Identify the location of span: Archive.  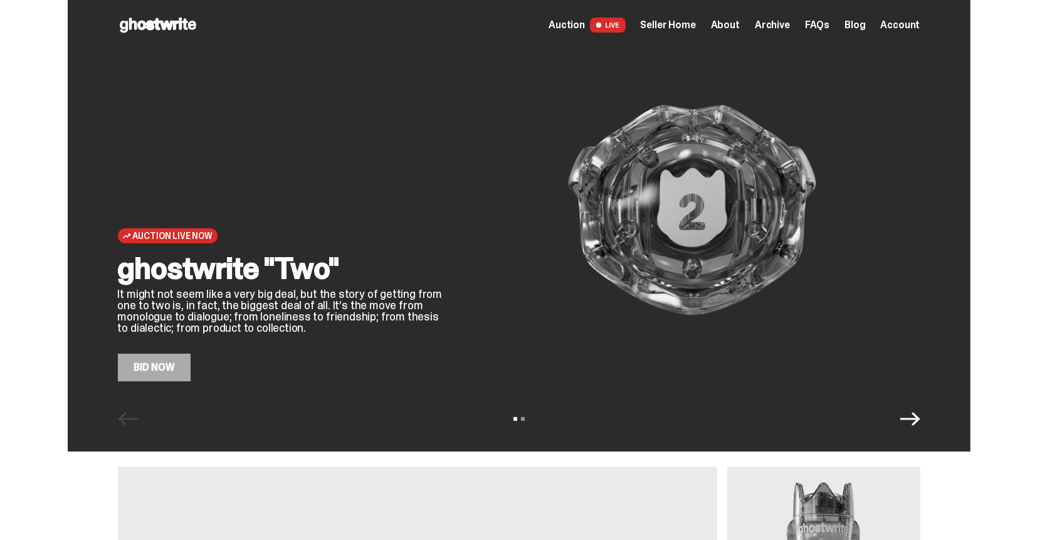
(772, 25).